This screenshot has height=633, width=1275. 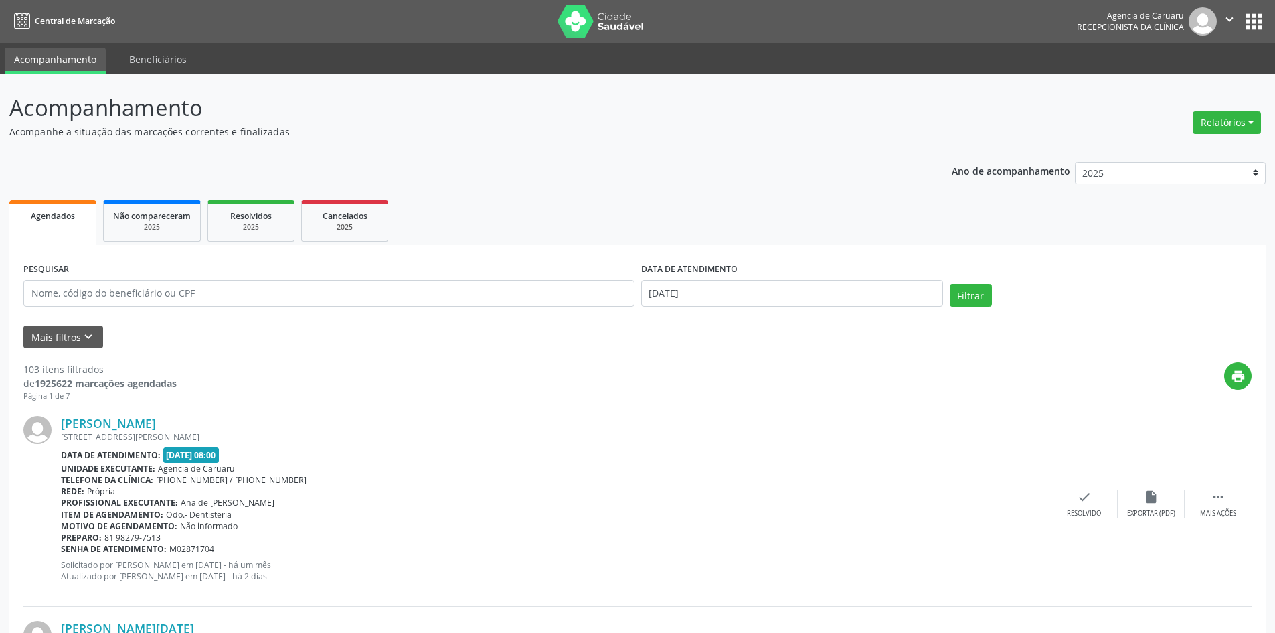 What do you see at coordinates (690, 269) in the screenshot?
I see `label: DATA DE ATENDIMENTO` at bounding box center [690, 269].